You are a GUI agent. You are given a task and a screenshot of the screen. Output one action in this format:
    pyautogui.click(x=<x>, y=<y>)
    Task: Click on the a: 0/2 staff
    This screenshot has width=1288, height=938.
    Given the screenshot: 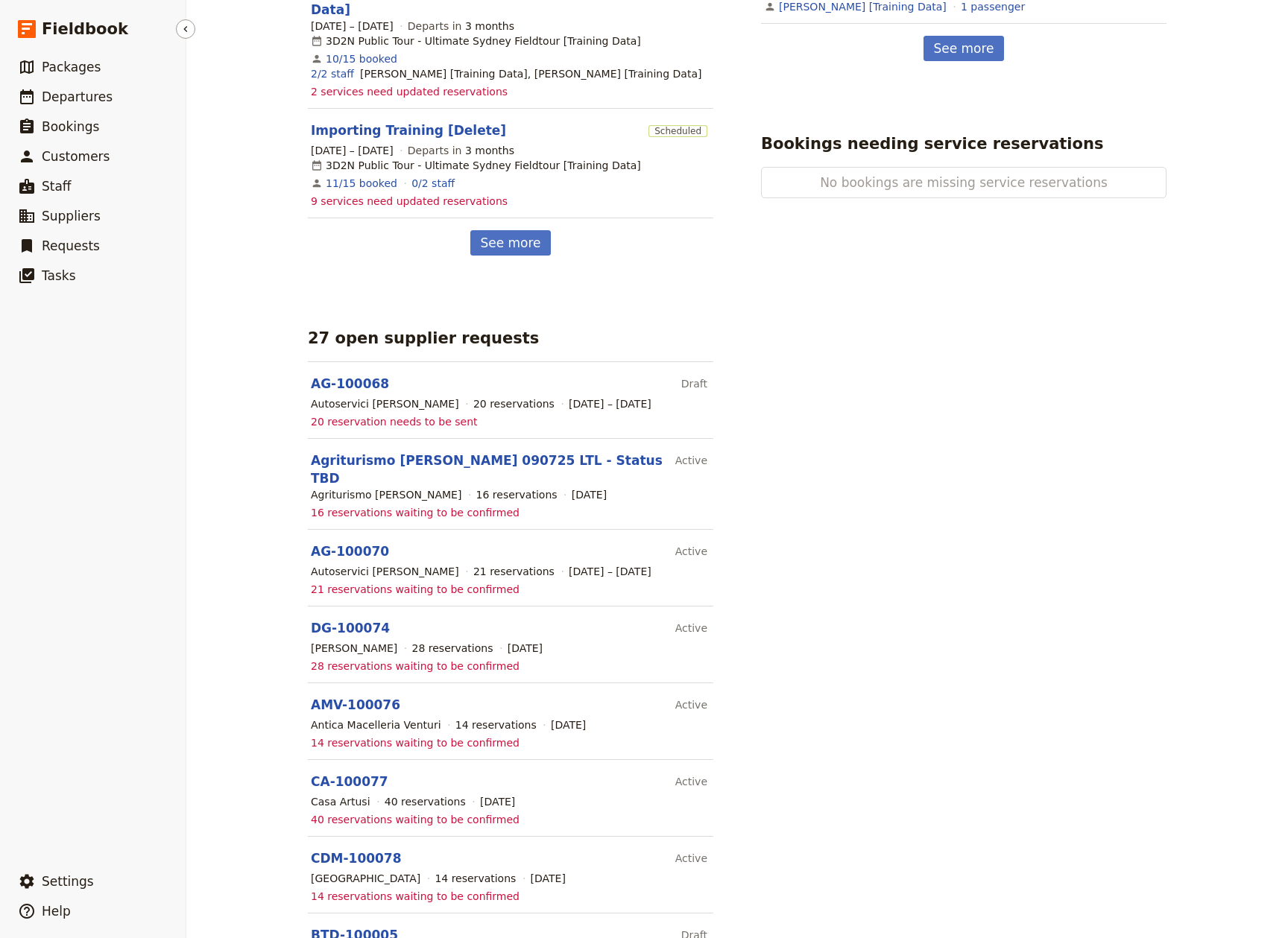 What is the action you would take?
    pyautogui.click(x=433, y=183)
    